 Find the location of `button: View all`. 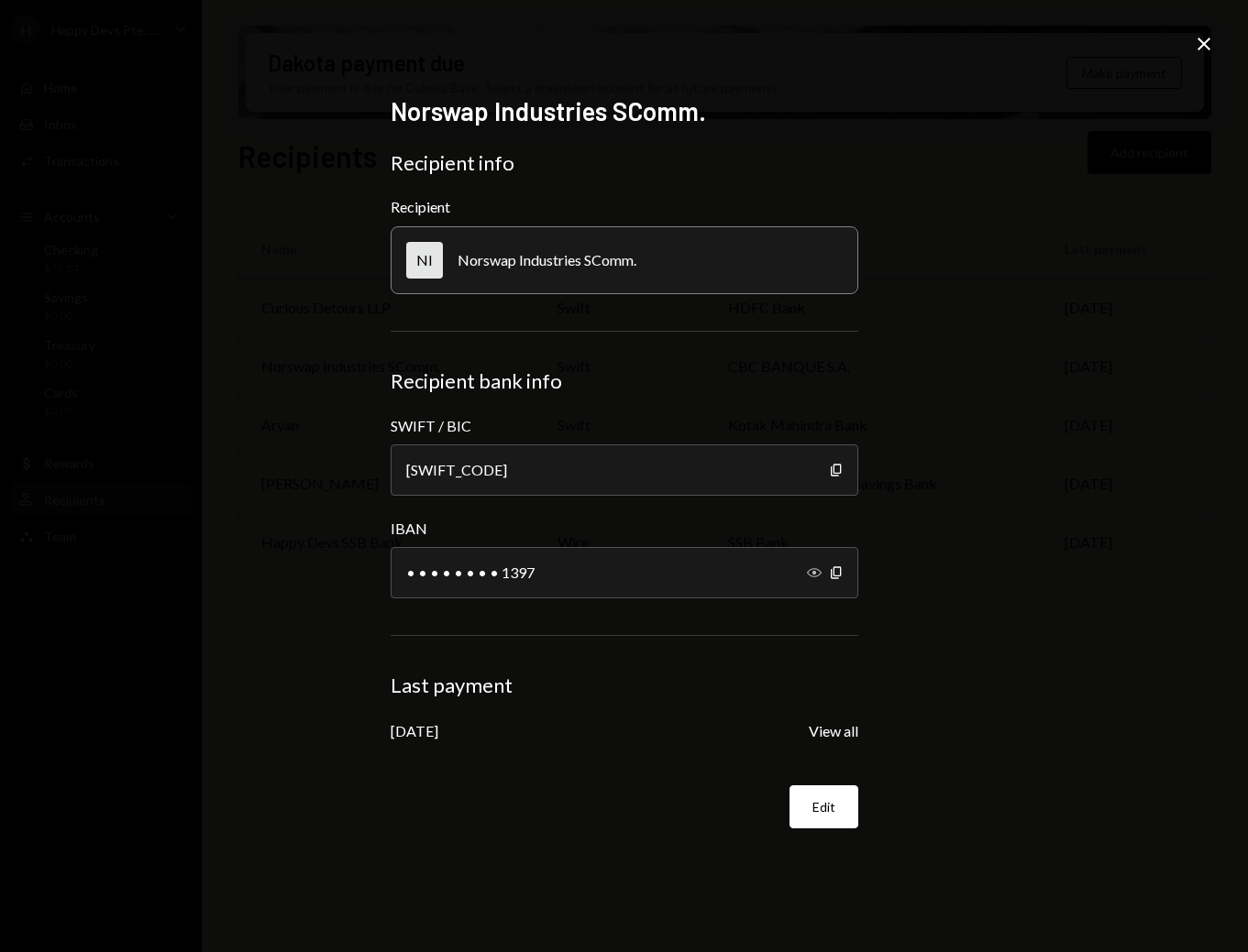

button: View all is located at coordinates (833, 731).